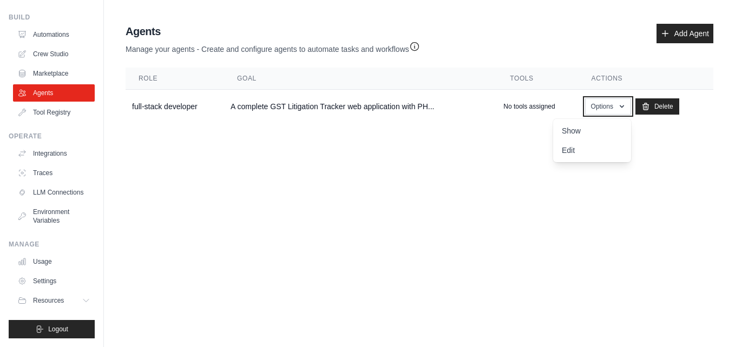 This screenshot has width=735, height=347. Describe the element at coordinates (684, 34) in the screenshot. I see `a: Add Agent` at that location.